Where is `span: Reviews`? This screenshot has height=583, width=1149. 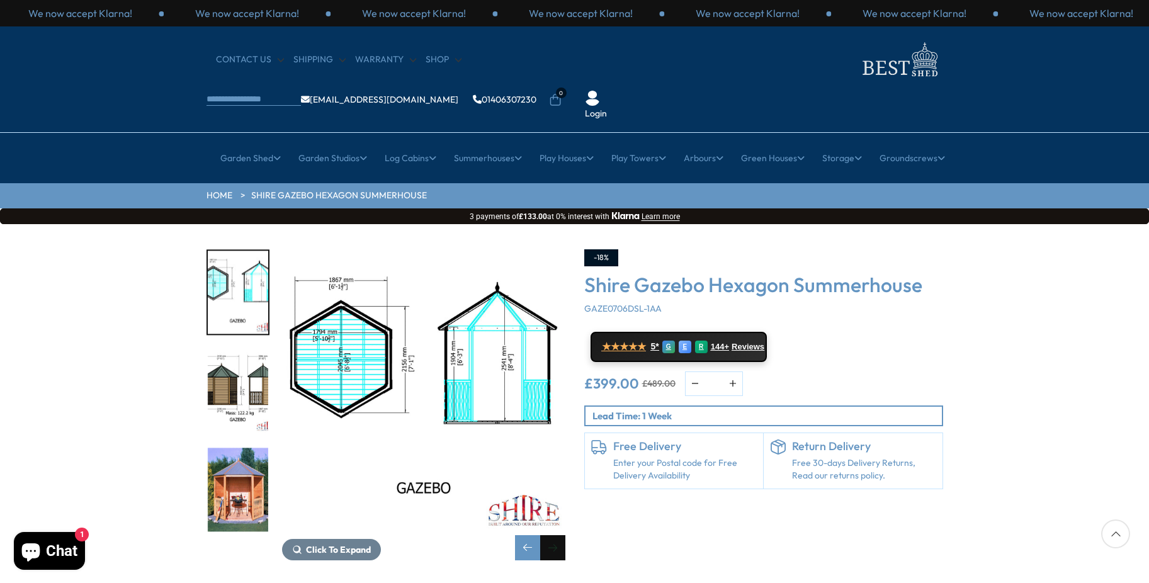 span: Reviews is located at coordinates (748, 347).